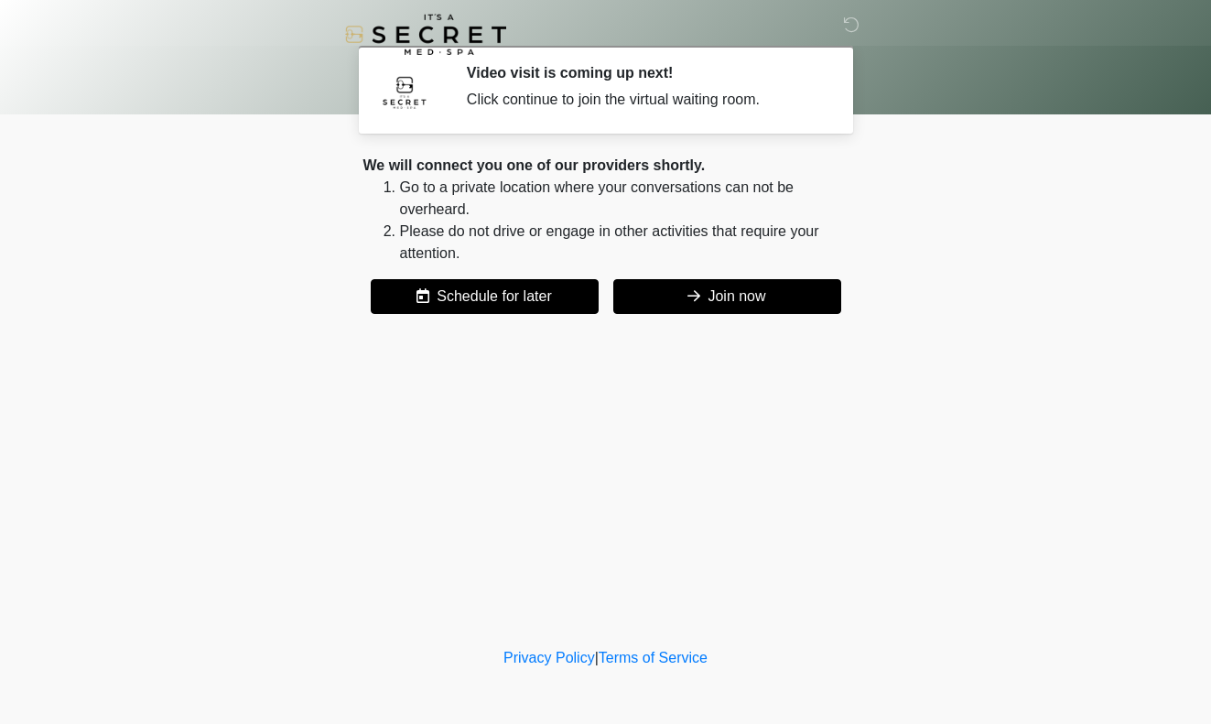 This screenshot has width=1211, height=724. Describe the element at coordinates (549, 657) in the screenshot. I see `a: Privacy Policy` at that location.